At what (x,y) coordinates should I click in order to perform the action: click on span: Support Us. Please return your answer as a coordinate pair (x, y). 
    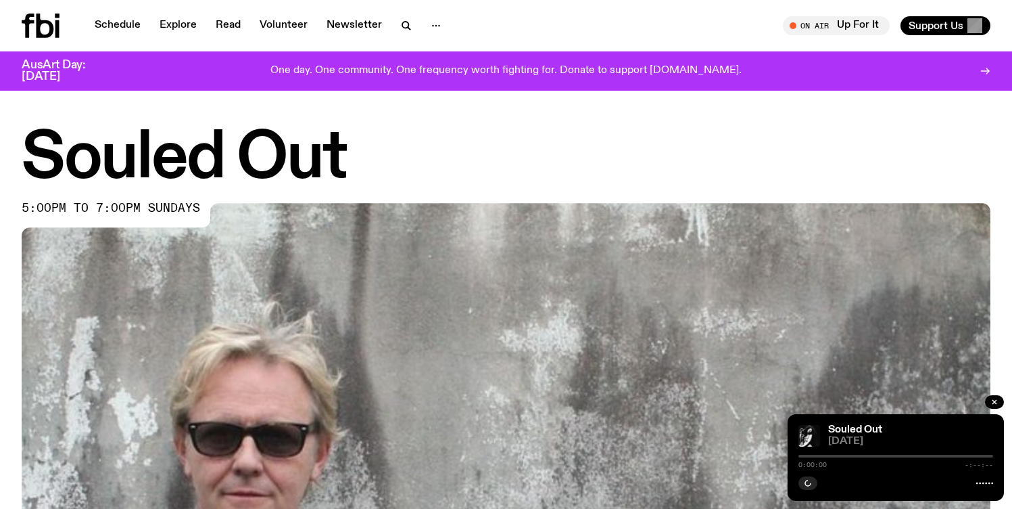
    Looking at the image, I should click on (936, 26).